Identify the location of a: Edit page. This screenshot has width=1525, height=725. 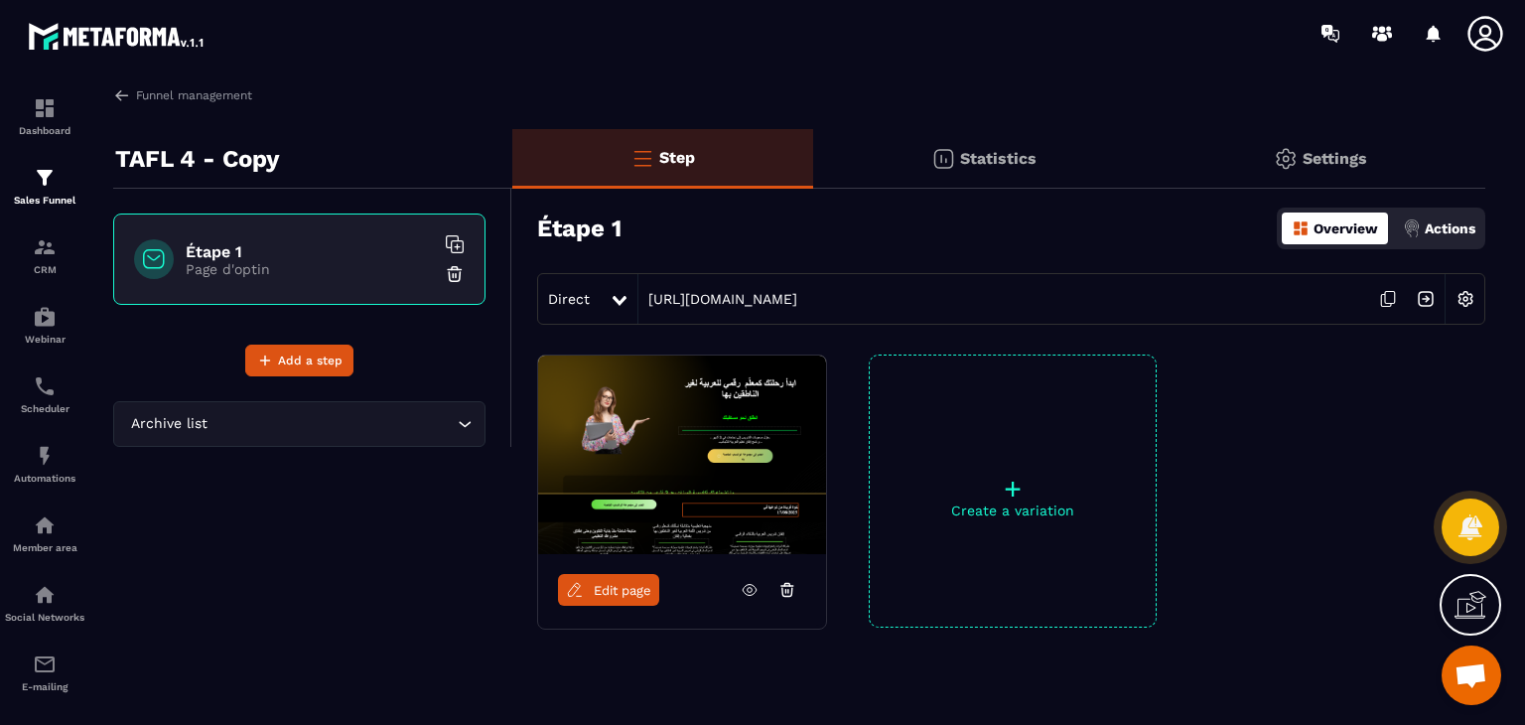
(609, 590).